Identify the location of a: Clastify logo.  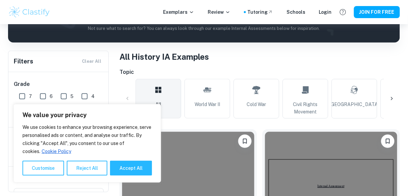
(29, 12).